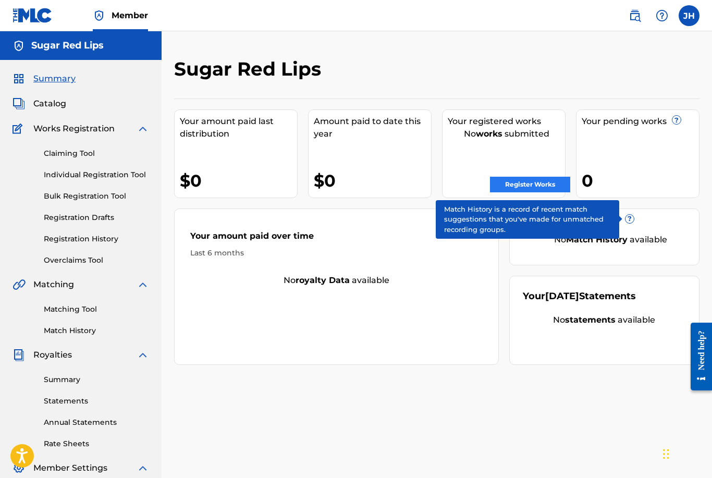 The height and width of the screenshot is (478, 712). What do you see at coordinates (54, 79) in the screenshot?
I see `span: Summary` at bounding box center [54, 79].